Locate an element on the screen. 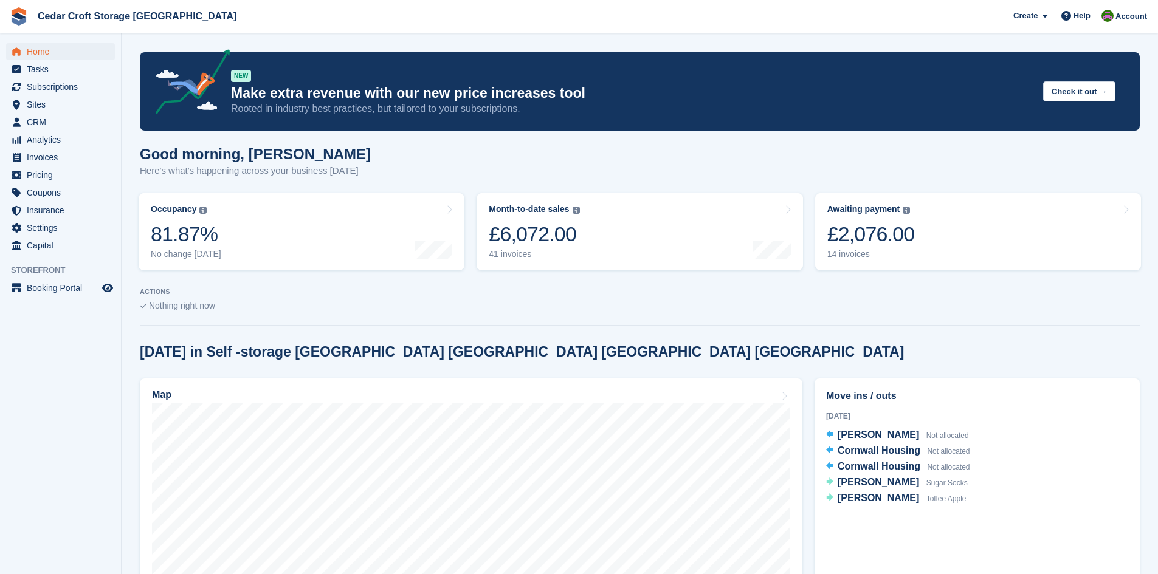  img: Mark Orchard is located at coordinates (1107, 16).